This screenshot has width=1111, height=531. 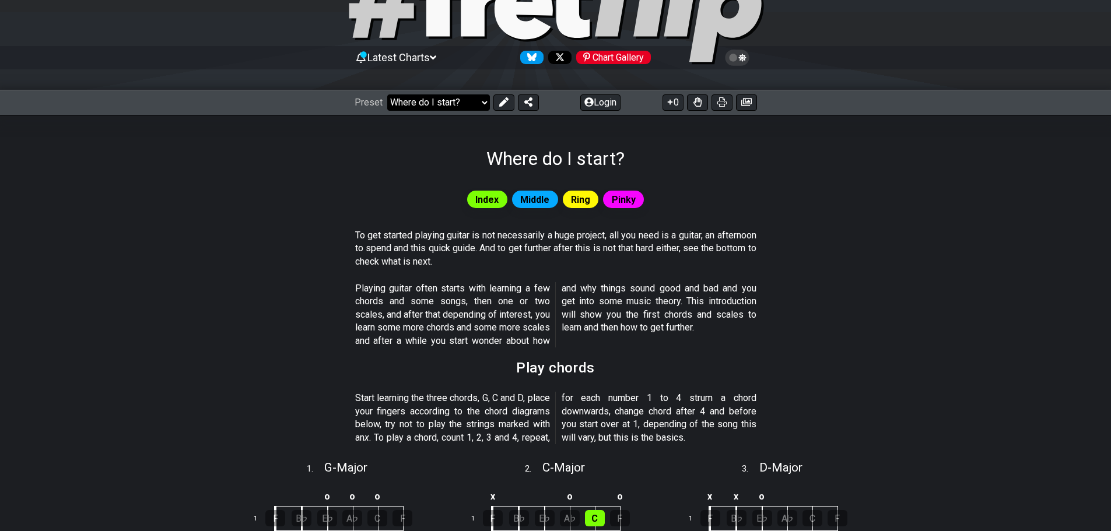 What do you see at coordinates (747, 103) in the screenshot?
I see `button: Create image` at bounding box center [747, 103].